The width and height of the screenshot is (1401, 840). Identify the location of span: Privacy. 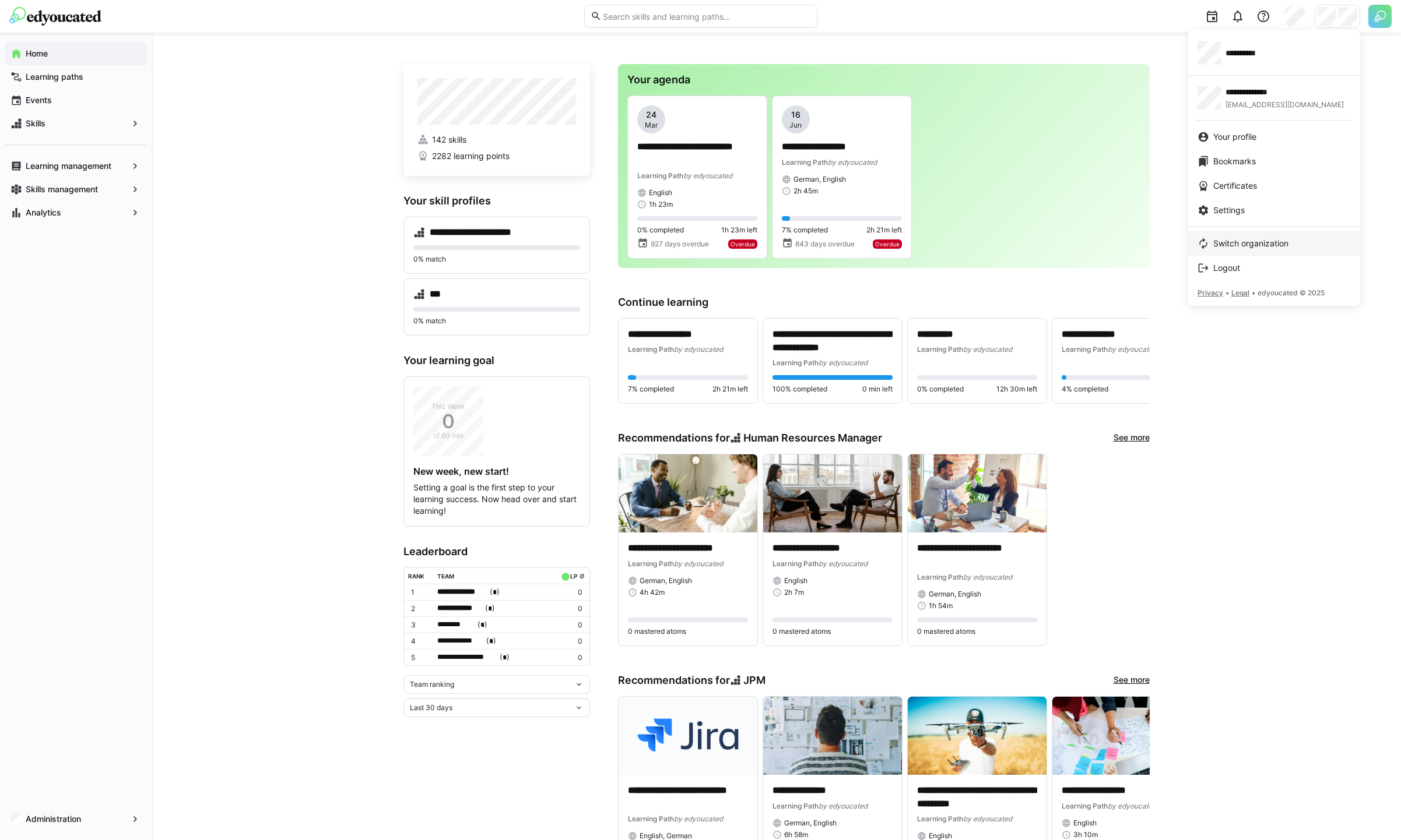
(1210, 293).